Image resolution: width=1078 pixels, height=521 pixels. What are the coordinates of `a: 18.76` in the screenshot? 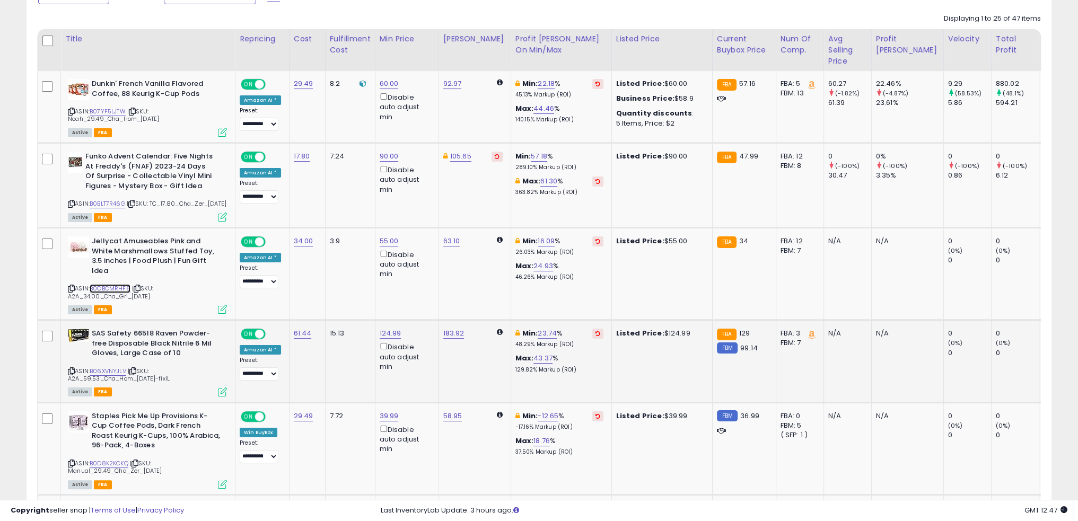 It's located at (542, 441).